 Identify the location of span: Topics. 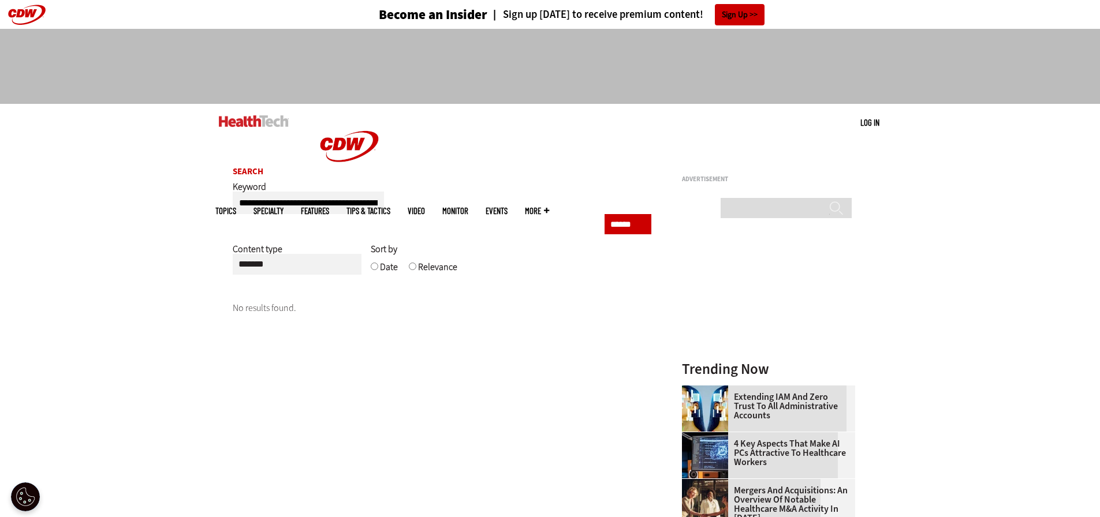
(226, 211).